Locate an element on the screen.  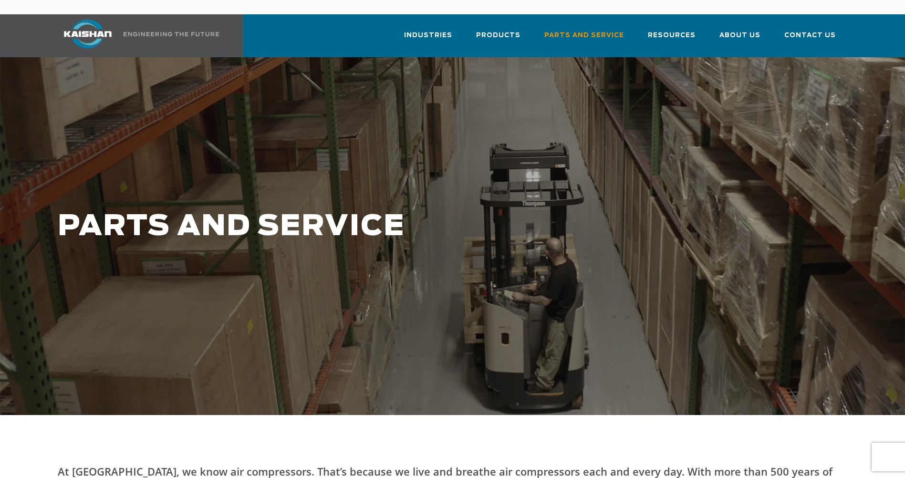
h1: PARTS AND SERVICE is located at coordinates (386, 227).